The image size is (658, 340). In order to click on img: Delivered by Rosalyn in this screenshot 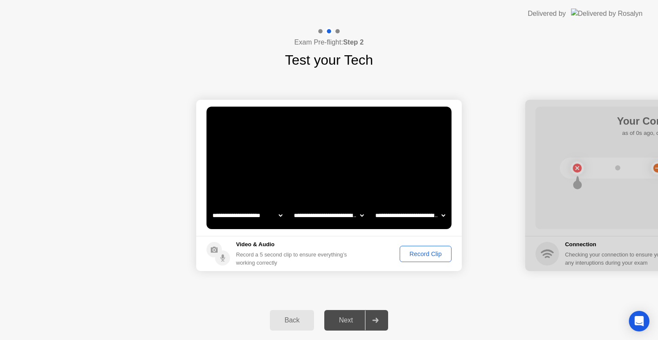, I will do `click(606, 13)`.